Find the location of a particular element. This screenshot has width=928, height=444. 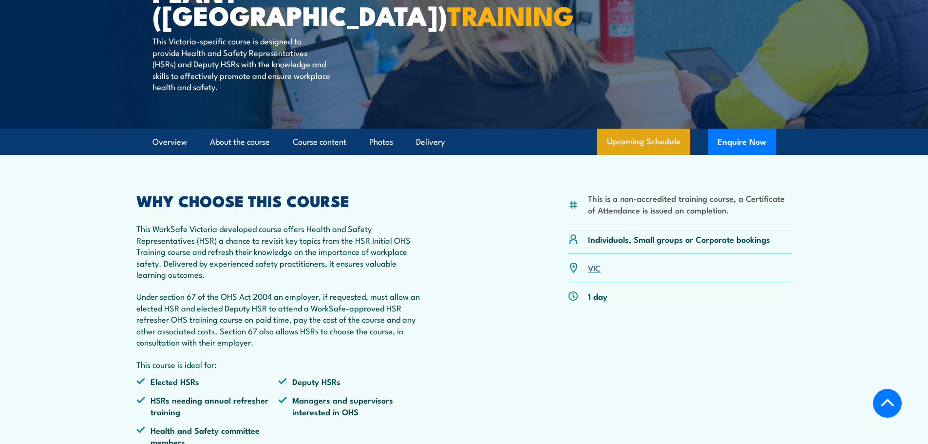

a: Photos is located at coordinates (381, 142).